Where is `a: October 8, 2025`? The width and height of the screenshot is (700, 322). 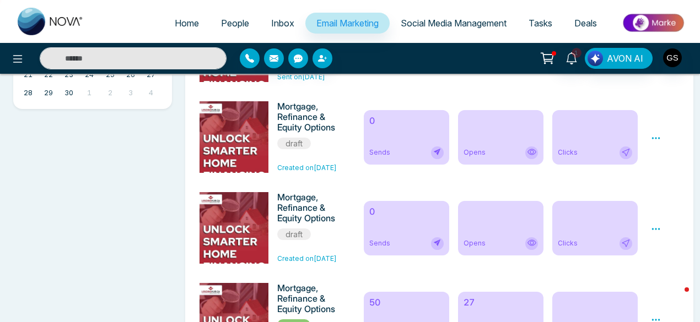
a: October 8, 2025 is located at coordinates (89, 112).